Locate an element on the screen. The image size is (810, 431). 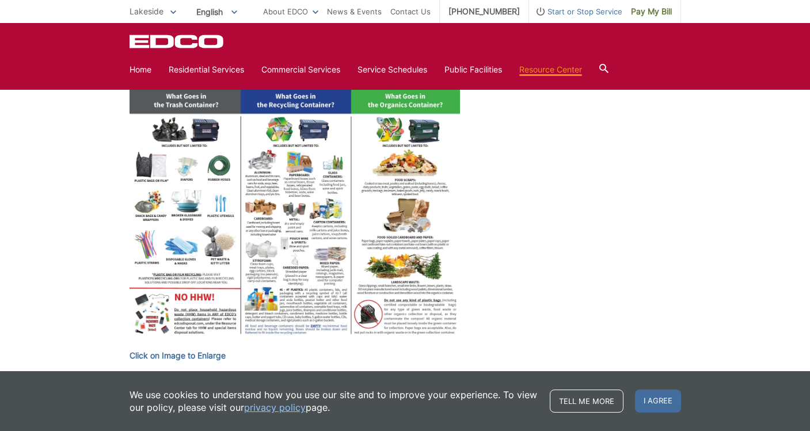
a: Tell me more is located at coordinates (587, 401).